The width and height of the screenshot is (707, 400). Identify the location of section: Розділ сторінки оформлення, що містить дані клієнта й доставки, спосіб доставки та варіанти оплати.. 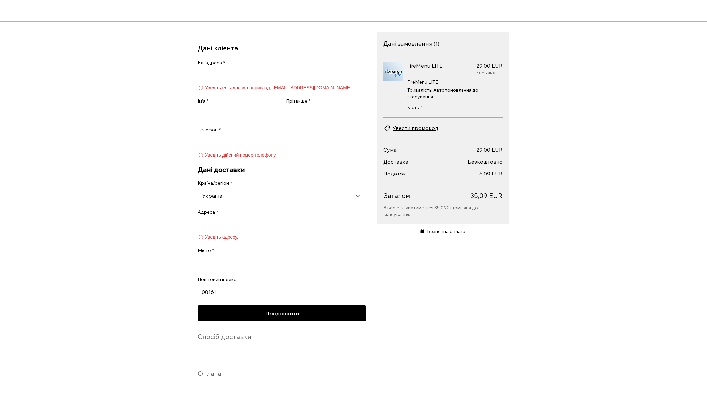
(282, 211).